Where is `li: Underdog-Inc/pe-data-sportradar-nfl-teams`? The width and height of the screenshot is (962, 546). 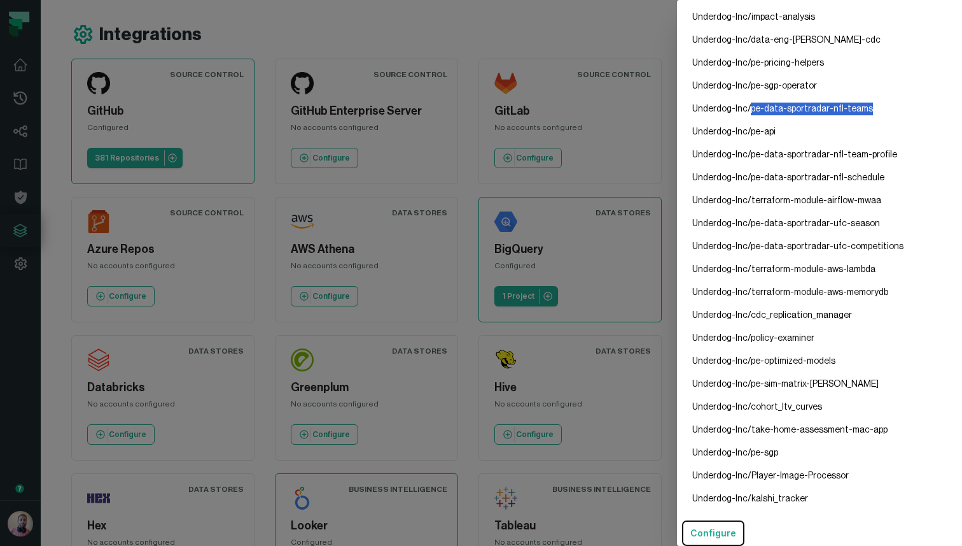 li: Underdog-Inc/pe-data-sportradar-nfl-teams is located at coordinates (819, 109).